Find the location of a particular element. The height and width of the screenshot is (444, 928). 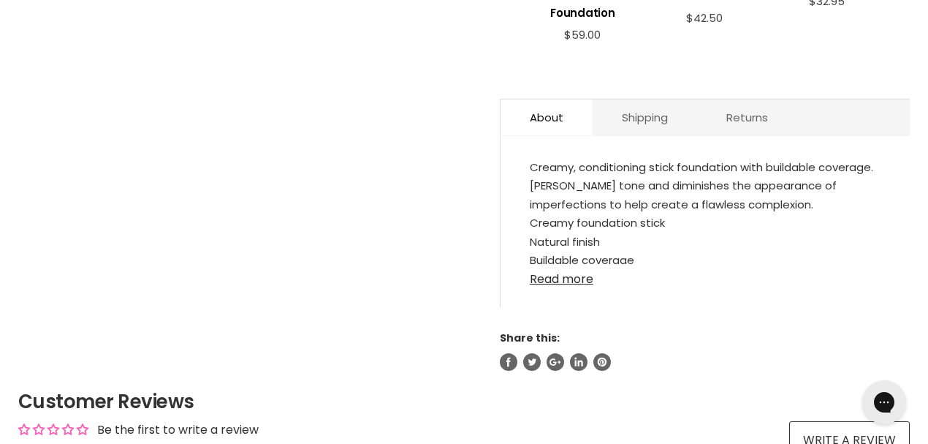

span: $59.00 is located at coordinates (583, 34).